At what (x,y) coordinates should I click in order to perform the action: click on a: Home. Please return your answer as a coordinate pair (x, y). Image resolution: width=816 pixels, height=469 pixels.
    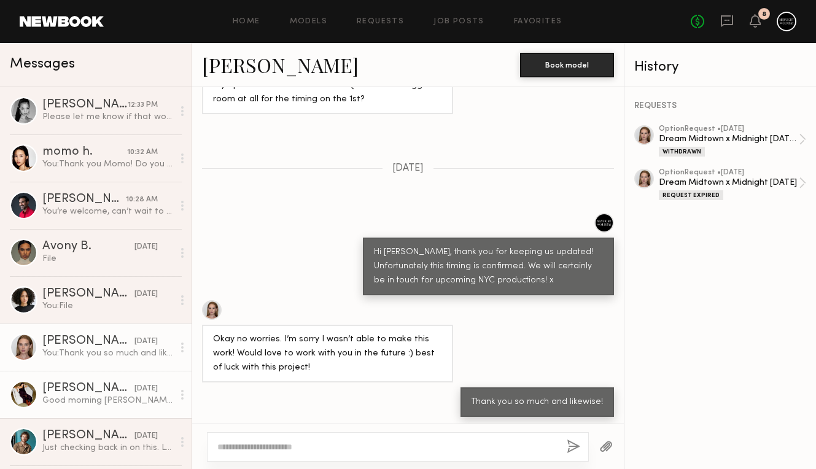
    Looking at the image, I should click on (246, 21).